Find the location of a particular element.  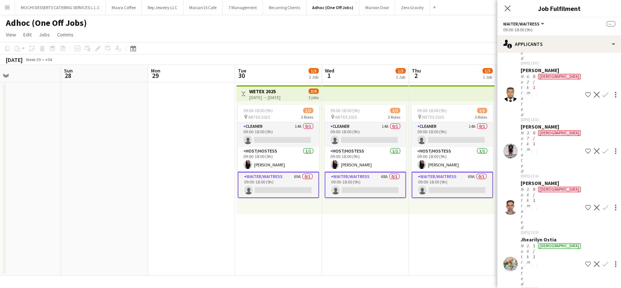

span: Sun is located at coordinates (68, 71).